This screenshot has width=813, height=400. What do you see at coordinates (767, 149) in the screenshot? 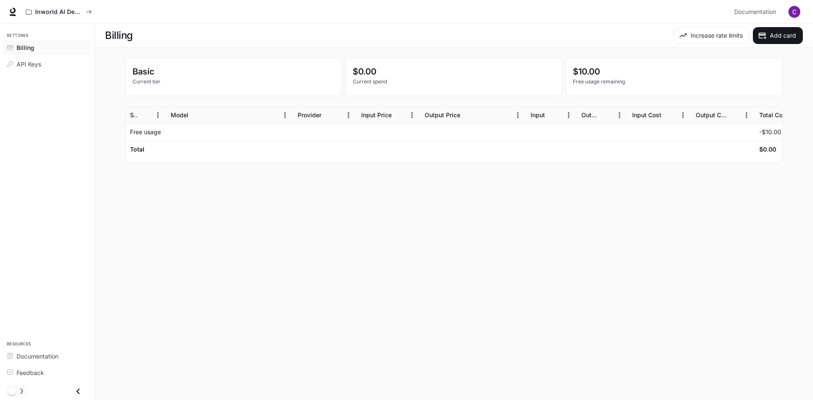
I see `h6: $0.00` at bounding box center [767, 149].